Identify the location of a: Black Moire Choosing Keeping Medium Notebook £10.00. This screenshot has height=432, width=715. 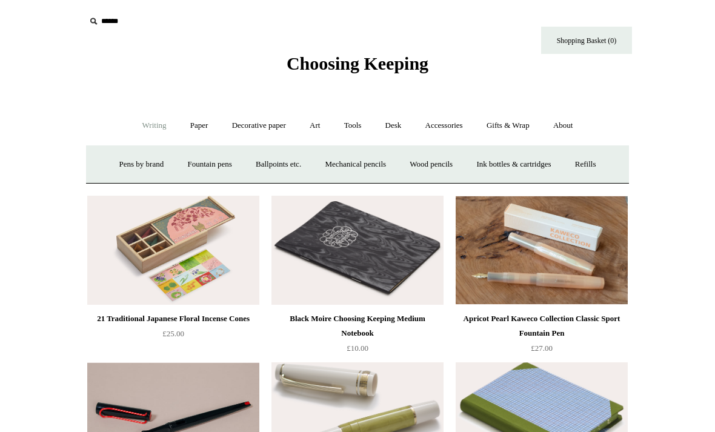
(358, 336).